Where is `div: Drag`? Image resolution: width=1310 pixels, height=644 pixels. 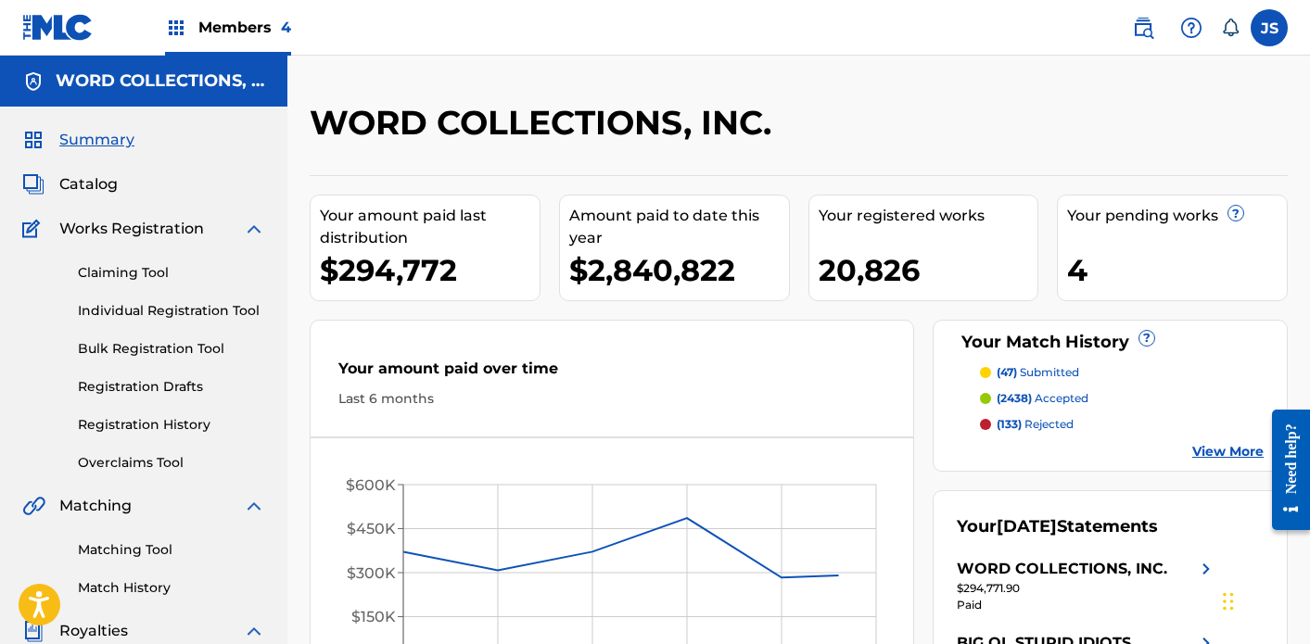
div: Drag is located at coordinates (1228, 602).